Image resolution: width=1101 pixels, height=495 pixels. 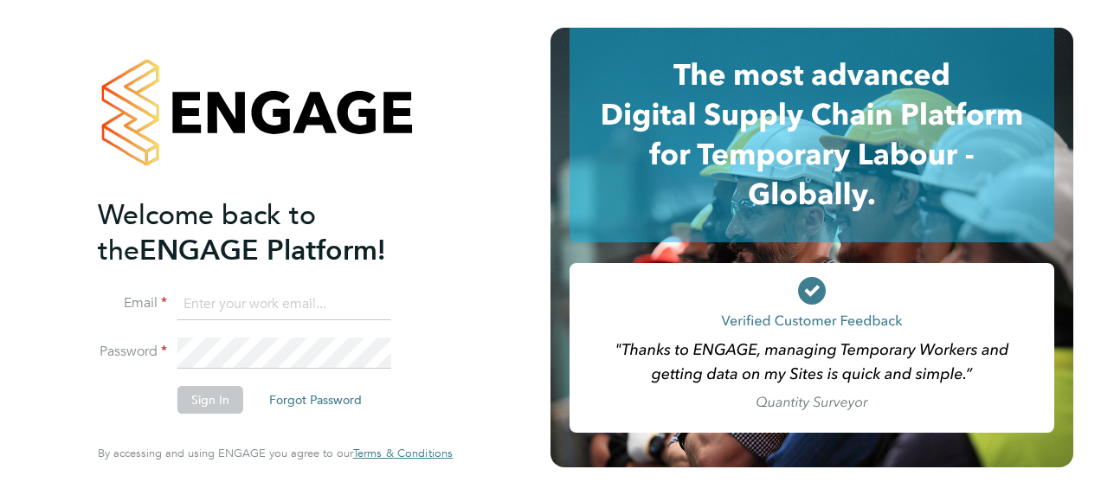 What do you see at coordinates (207, 233) in the screenshot?
I see `span: Welcome back to the` at bounding box center [207, 233].